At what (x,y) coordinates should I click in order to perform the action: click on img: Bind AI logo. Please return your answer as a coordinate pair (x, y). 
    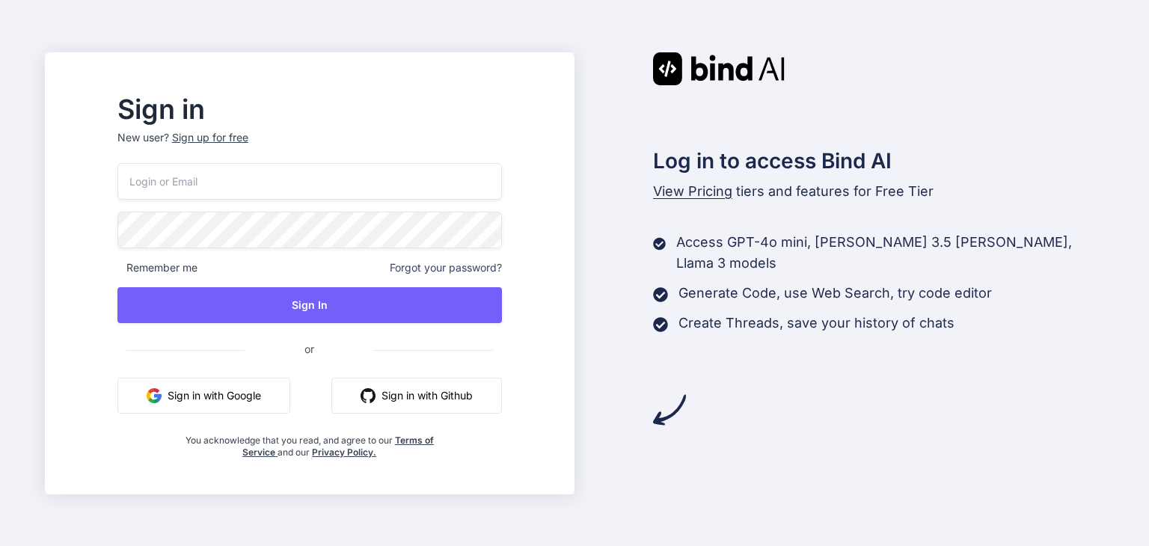
    Looking at the image, I should click on (719, 69).